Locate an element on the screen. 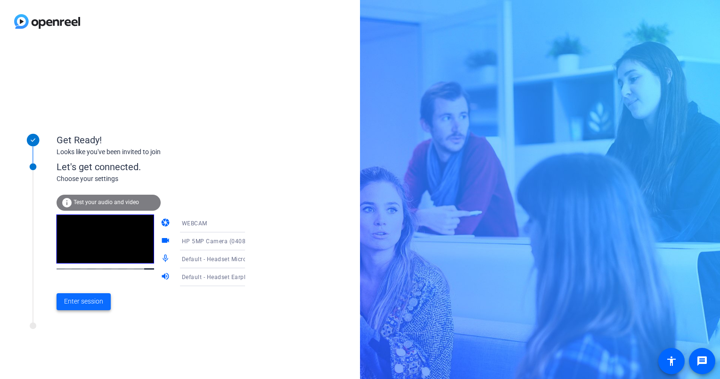  button: Enter session is located at coordinates (83, 301).